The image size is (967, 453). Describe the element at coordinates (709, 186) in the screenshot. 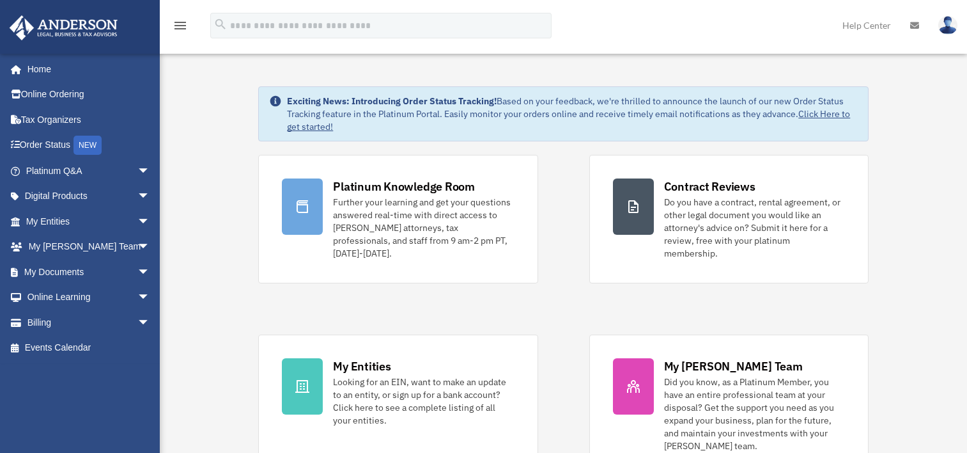

I see `div: Contract Reviews` at that location.